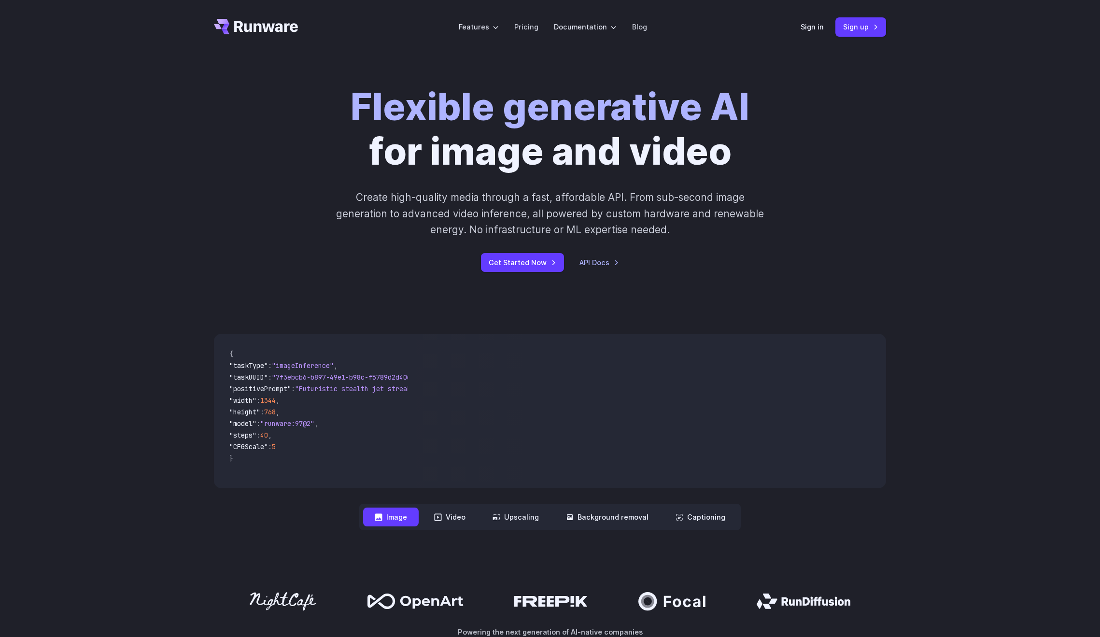 This screenshot has width=1100, height=637. Describe the element at coordinates (274, 447) in the screenshot. I see `span: 5` at that location.